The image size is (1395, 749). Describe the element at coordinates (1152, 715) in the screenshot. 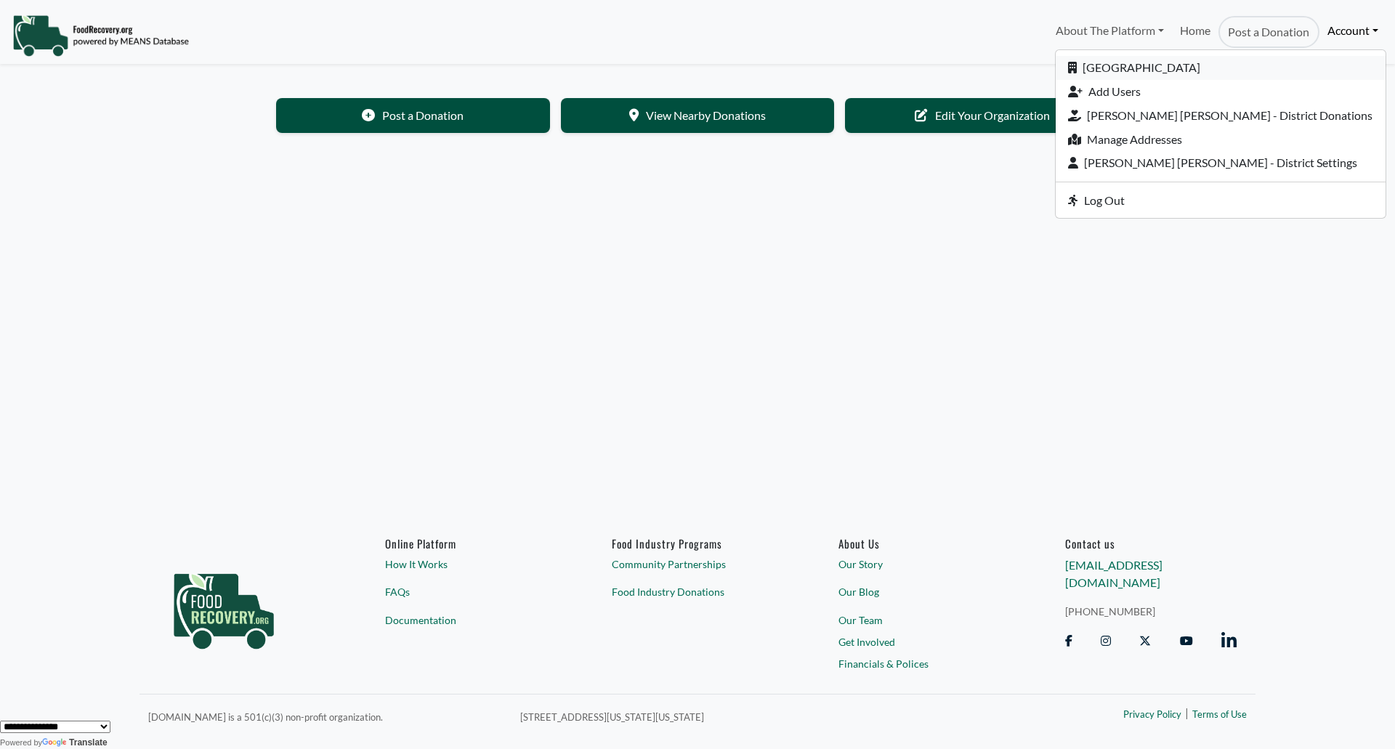

I see `a: Privacy Policy` at that location.